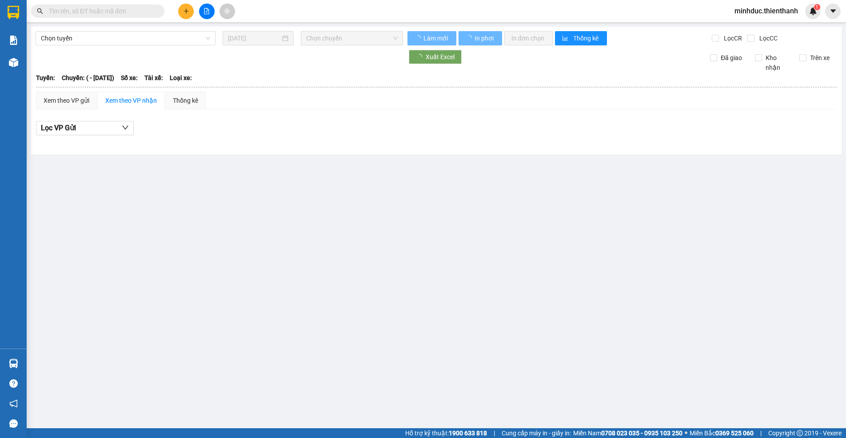  Describe the element at coordinates (131, 100) in the screenshot. I see `div: Xem theo VP nhận` at that location.